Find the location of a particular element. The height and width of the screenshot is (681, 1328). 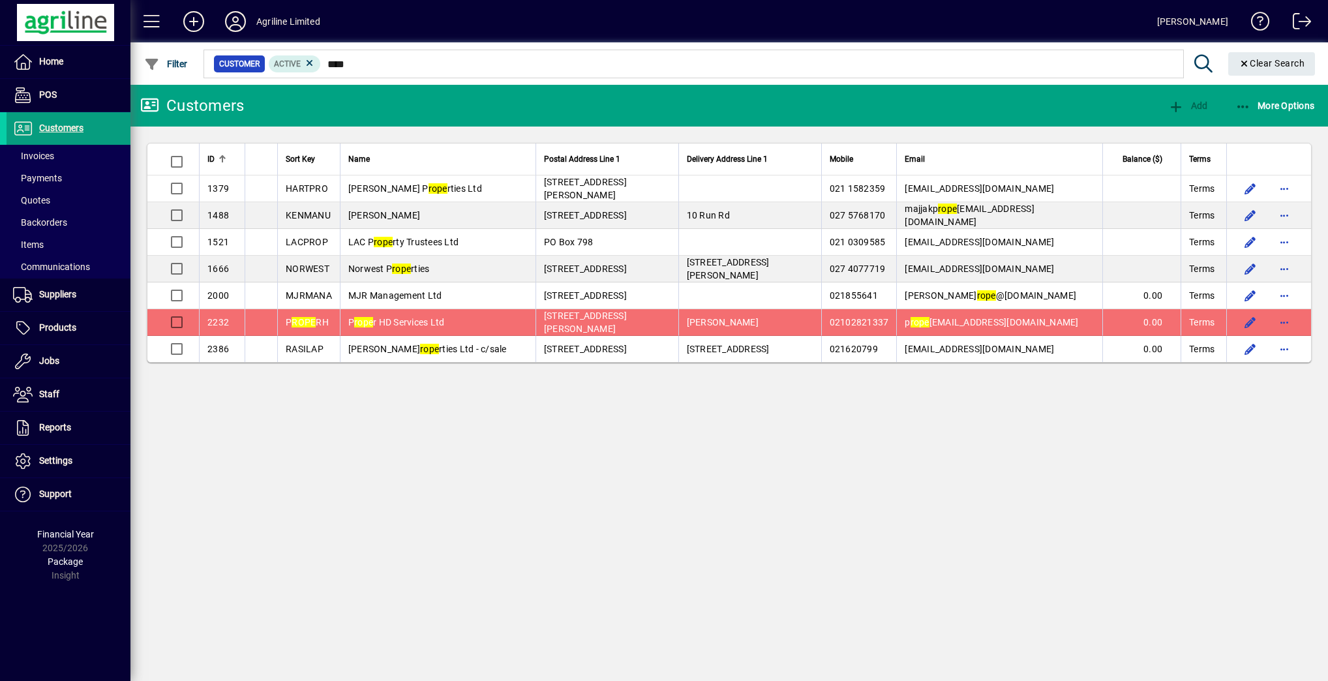

span: 2000 is located at coordinates (218, 295).